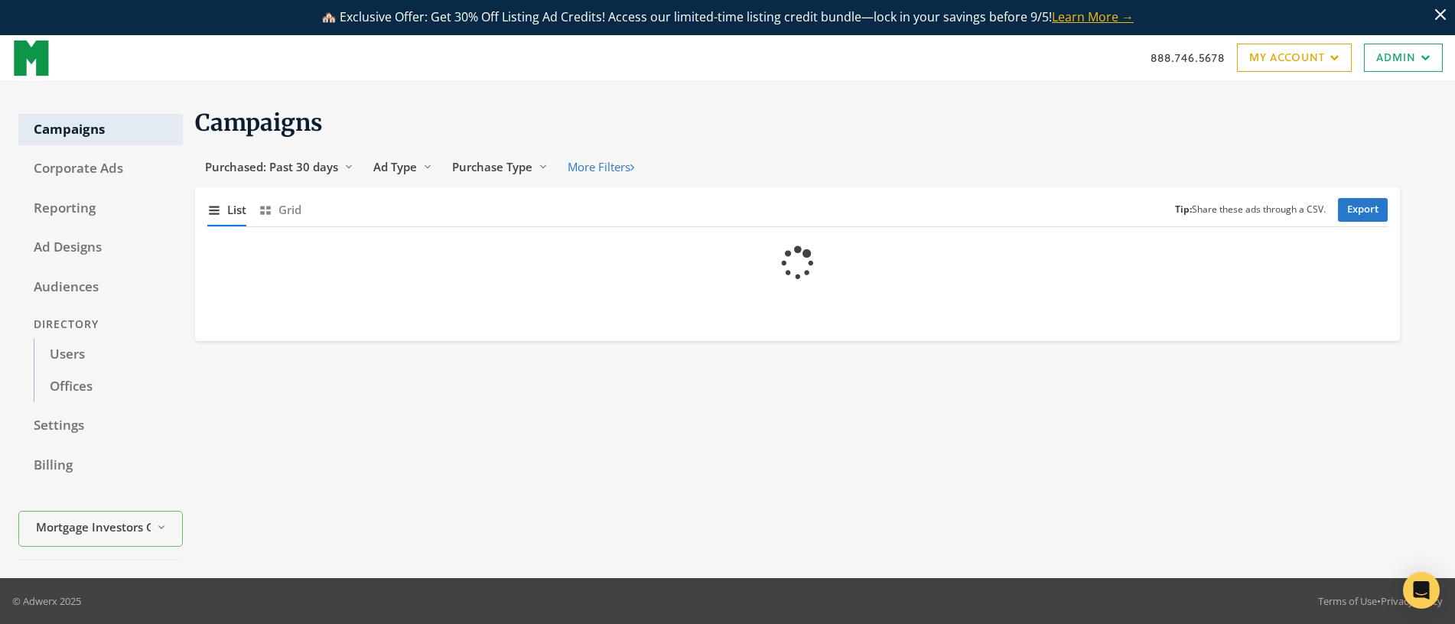  Describe the element at coordinates (1187, 57) in the screenshot. I see `span: 888.746.5678` at that location.